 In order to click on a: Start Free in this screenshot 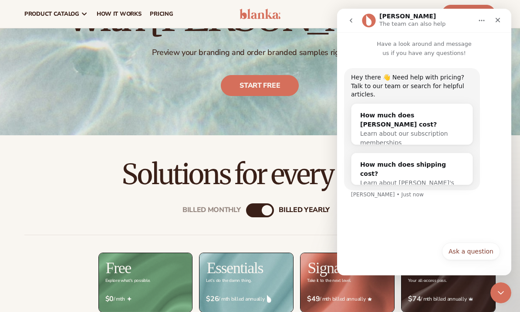, I will do `click(469, 14)`.